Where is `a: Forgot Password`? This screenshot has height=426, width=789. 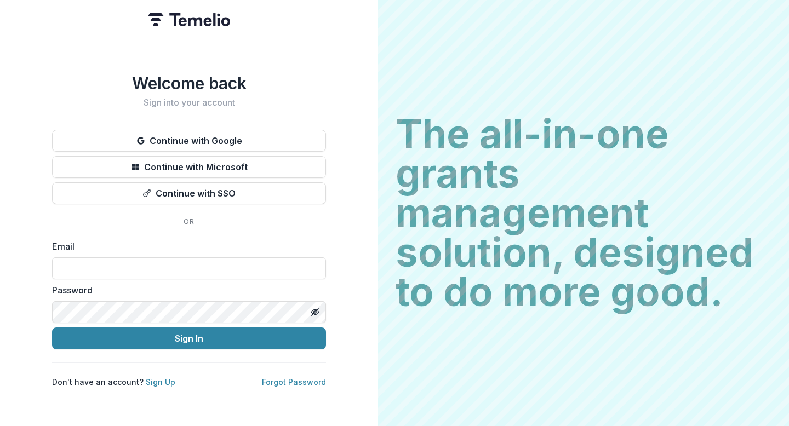
a: Forgot Password is located at coordinates (294, 382).